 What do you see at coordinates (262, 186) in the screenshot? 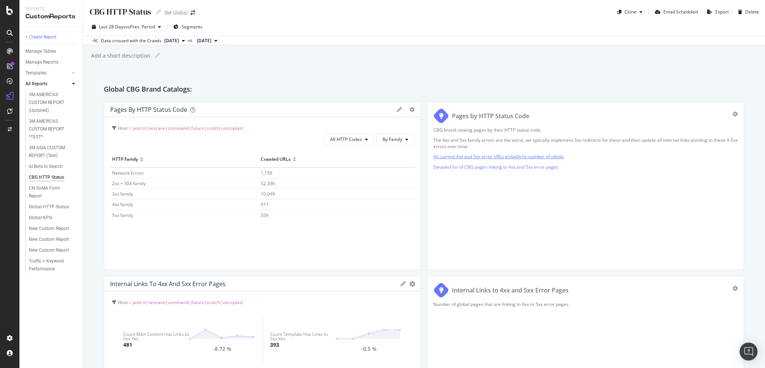
I see `div: Pages by HTTP Status CodegeargearHost = post-it|nexcare|command|futuro|scotch|viscoplastAll HTTP ...` at bounding box center [262, 186].